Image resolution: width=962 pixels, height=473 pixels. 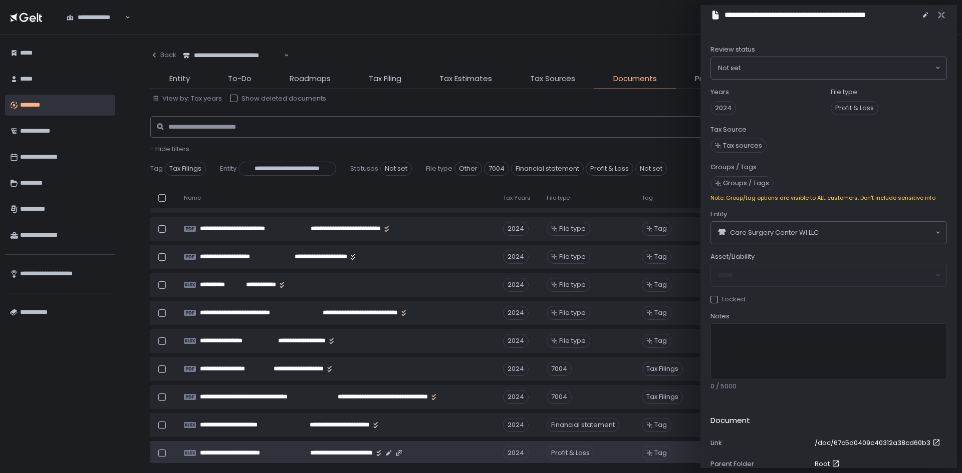 I want to click on span: Statuses, so click(x=364, y=169).